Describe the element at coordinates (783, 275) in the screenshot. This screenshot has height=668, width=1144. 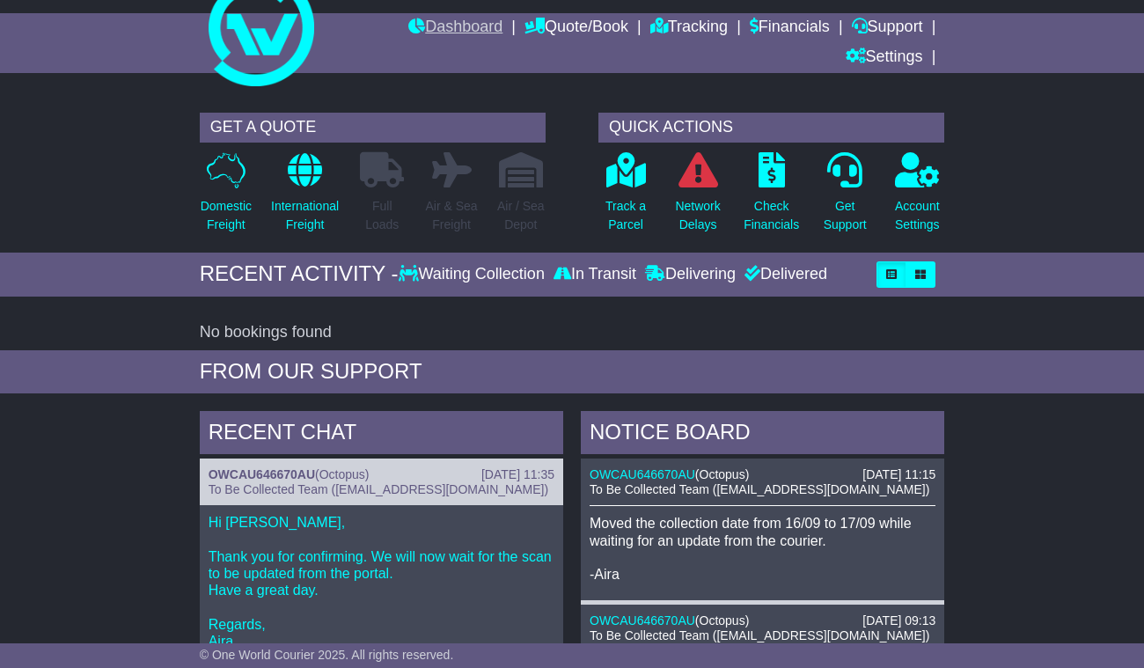
I see `div: Delivered` at that location.